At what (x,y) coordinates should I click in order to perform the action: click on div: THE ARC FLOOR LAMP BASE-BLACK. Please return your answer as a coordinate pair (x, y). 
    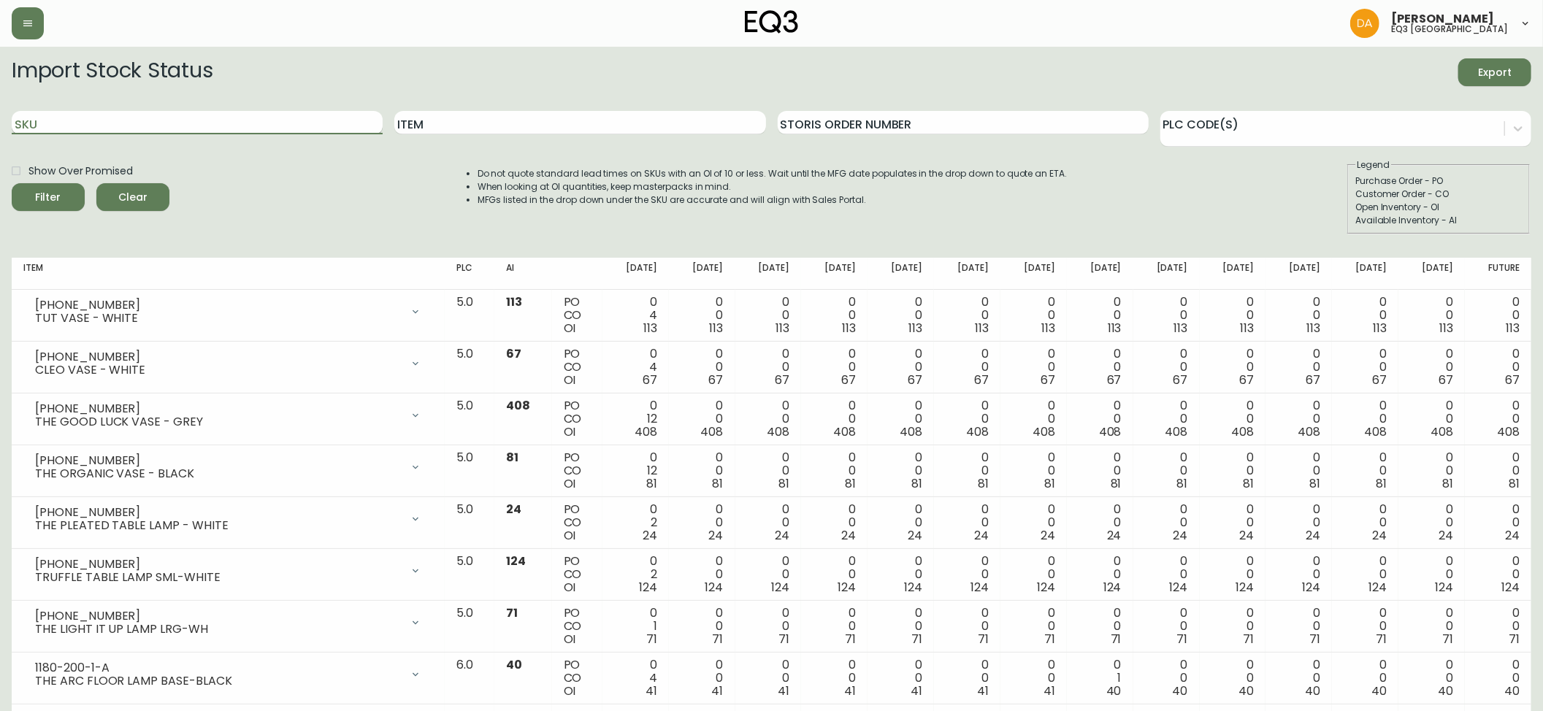
    Looking at the image, I should click on (218, 681).